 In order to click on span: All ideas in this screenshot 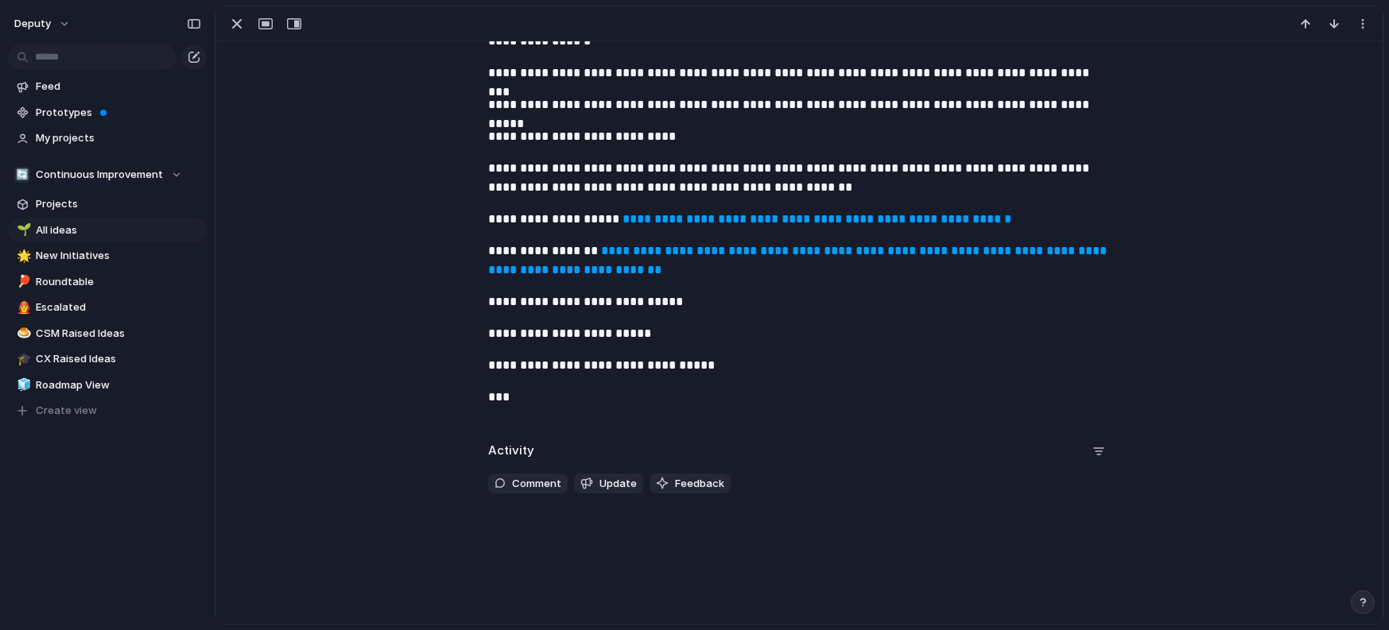, I will do `click(118, 231)`.